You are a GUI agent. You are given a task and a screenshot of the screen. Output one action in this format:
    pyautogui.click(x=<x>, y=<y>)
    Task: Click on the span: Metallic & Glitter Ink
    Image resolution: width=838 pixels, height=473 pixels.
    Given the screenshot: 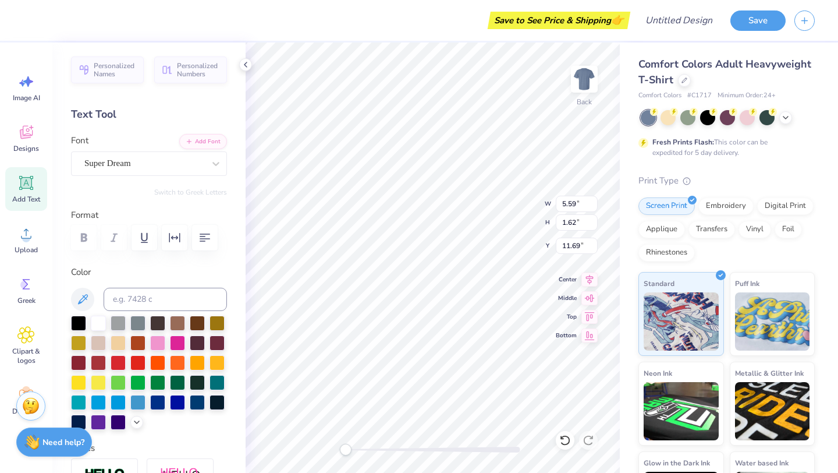 What is the action you would take?
    pyautogui.click(x=770, y=373)
    